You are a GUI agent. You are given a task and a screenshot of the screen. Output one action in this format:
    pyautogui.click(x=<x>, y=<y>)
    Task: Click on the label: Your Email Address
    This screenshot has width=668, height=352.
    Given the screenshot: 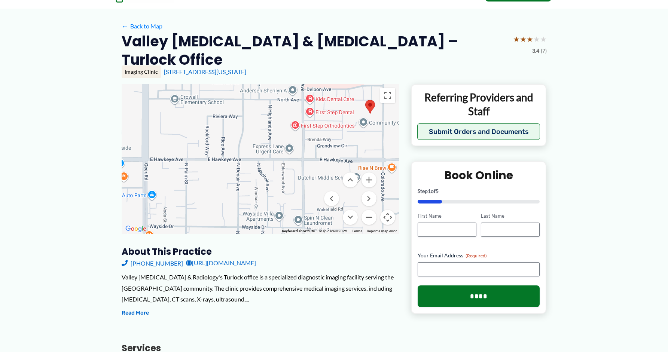 What is the action you would take?
    pyautogui.click(x=479, y=256)
    